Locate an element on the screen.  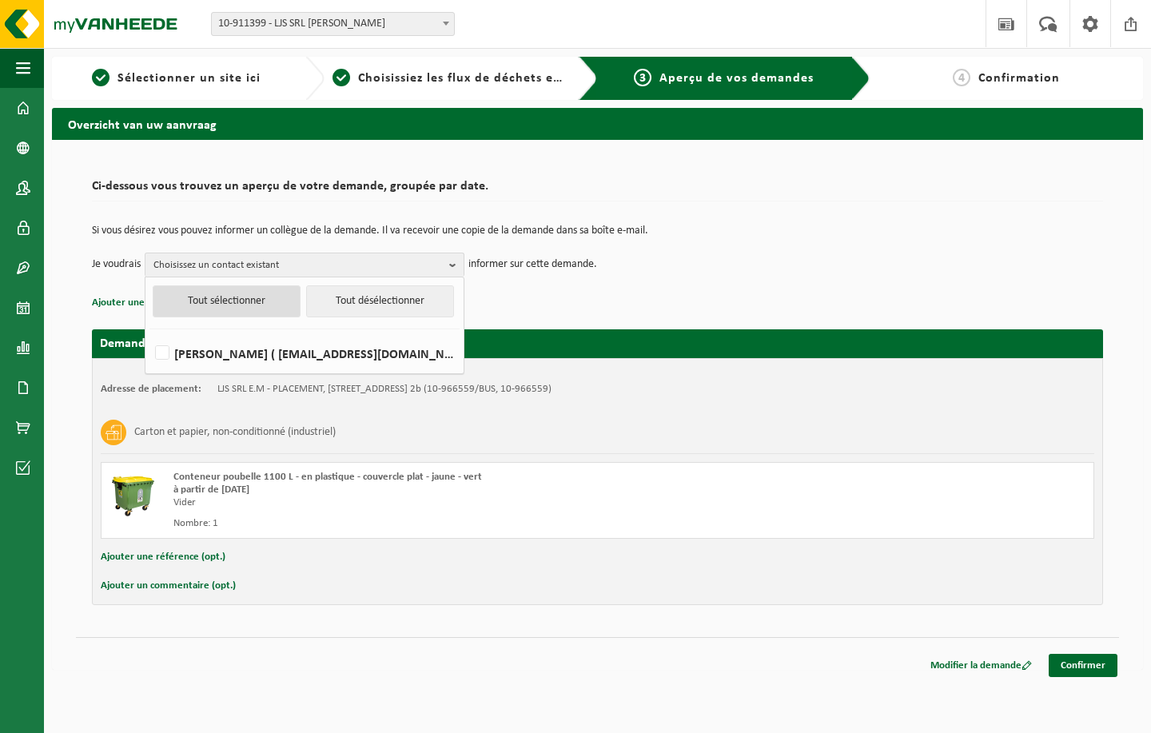
div: Nombre: 1 is located at coordinates (417, 524).